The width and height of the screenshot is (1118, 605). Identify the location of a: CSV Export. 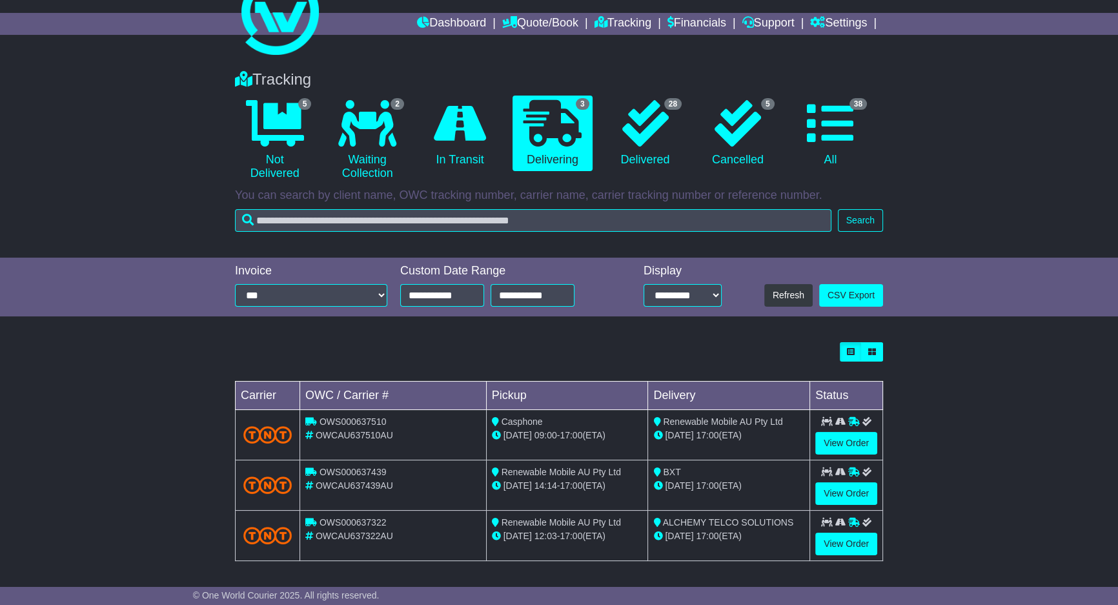
(851, 295).